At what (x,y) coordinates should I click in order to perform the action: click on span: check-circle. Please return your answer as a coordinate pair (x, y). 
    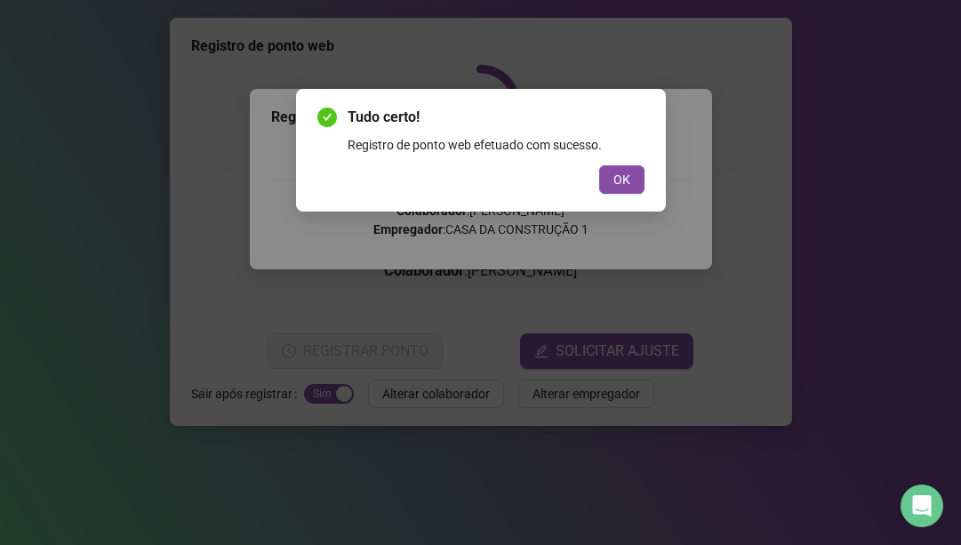
    Looking at the image, I should click on (327, 117).